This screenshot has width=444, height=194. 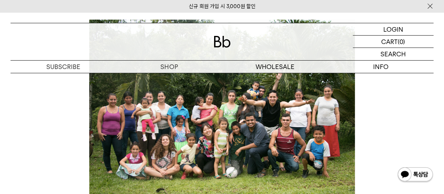 What do you see at coordinates (416, 175) in the screenshot?
I see `img: 카카오톡 채널 1:1 채팅 버튼` at bounding box center [416, 175].